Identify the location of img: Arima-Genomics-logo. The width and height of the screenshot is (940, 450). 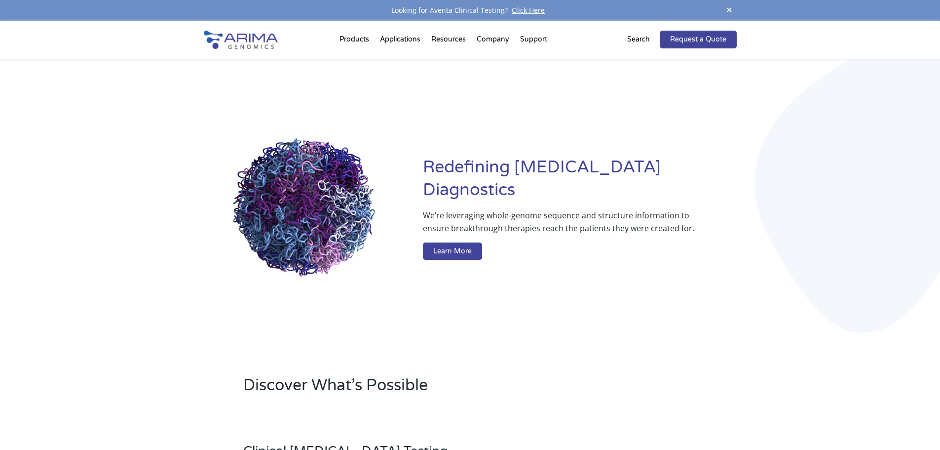
(241, 39).